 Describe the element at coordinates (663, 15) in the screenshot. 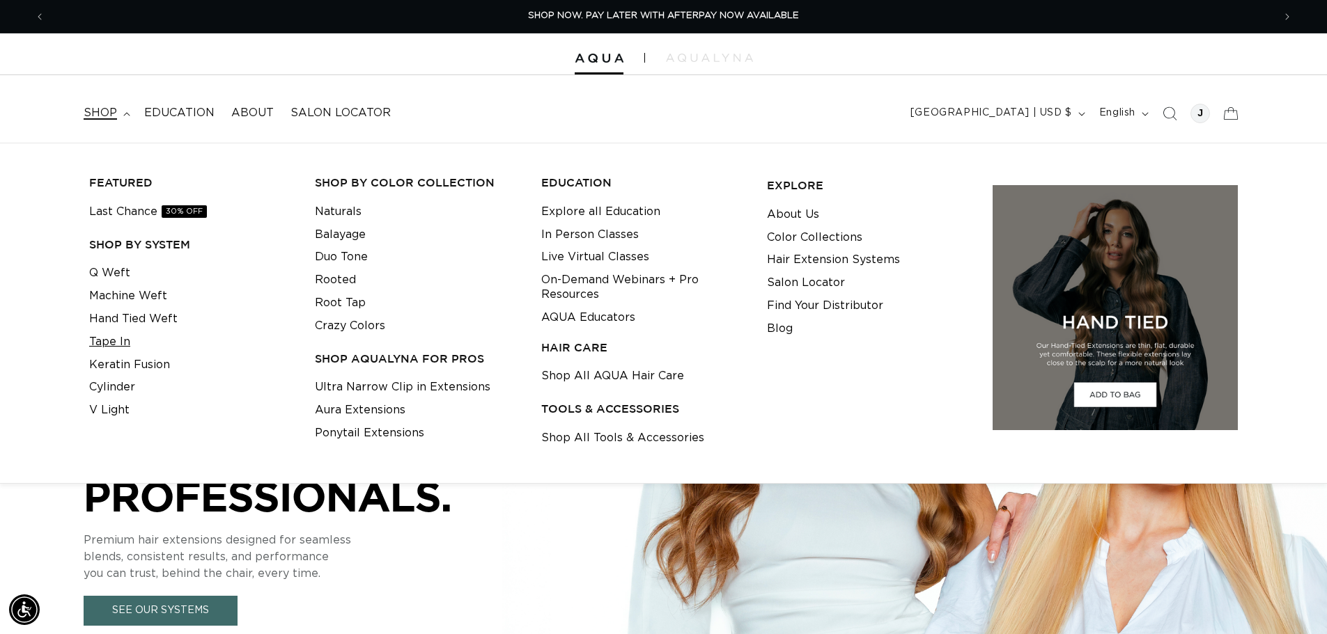

I see `span: SHOP NOW. PAY LATER WITH AFTERPAY NOW AVAILABLE` at that location.